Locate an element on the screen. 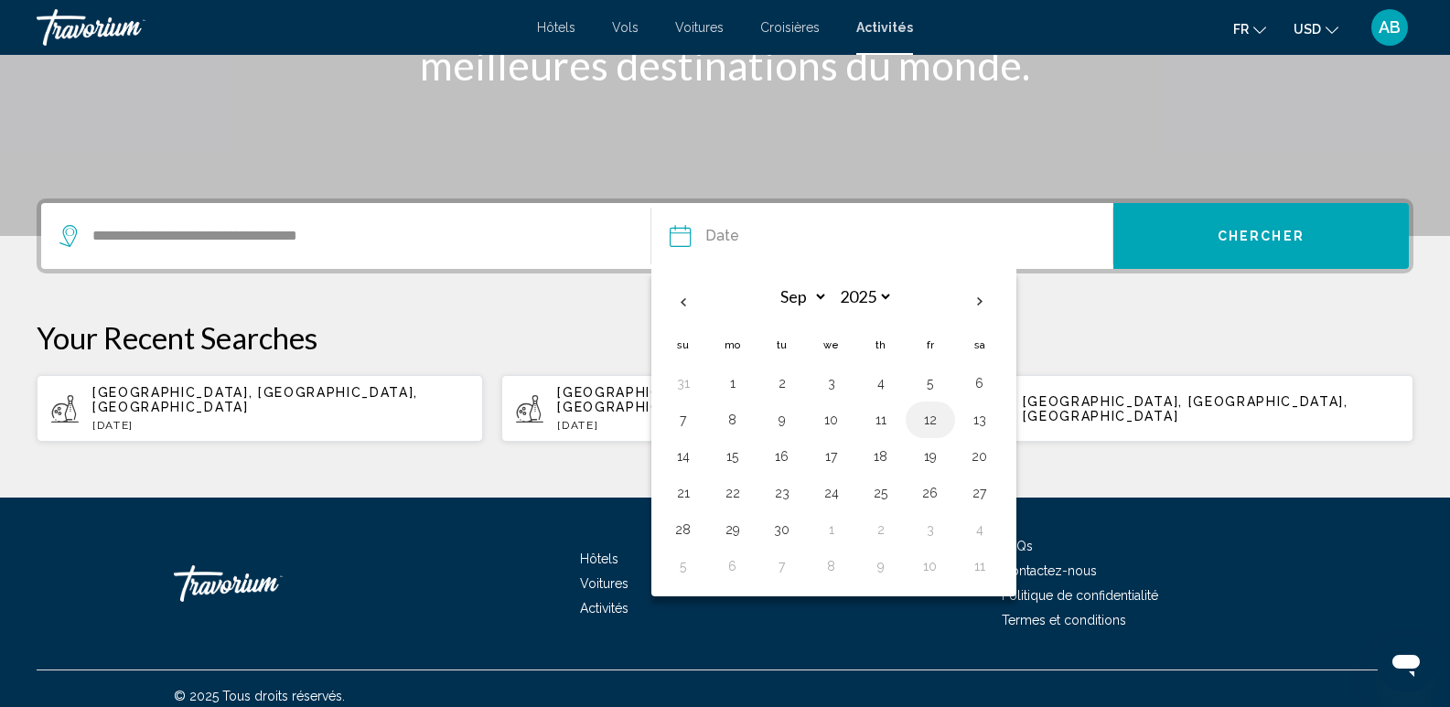 Image resolution: width=1450 pixels, height=707 pixels. span: Politique de confidentialité is located at coordinates (1079, 596).